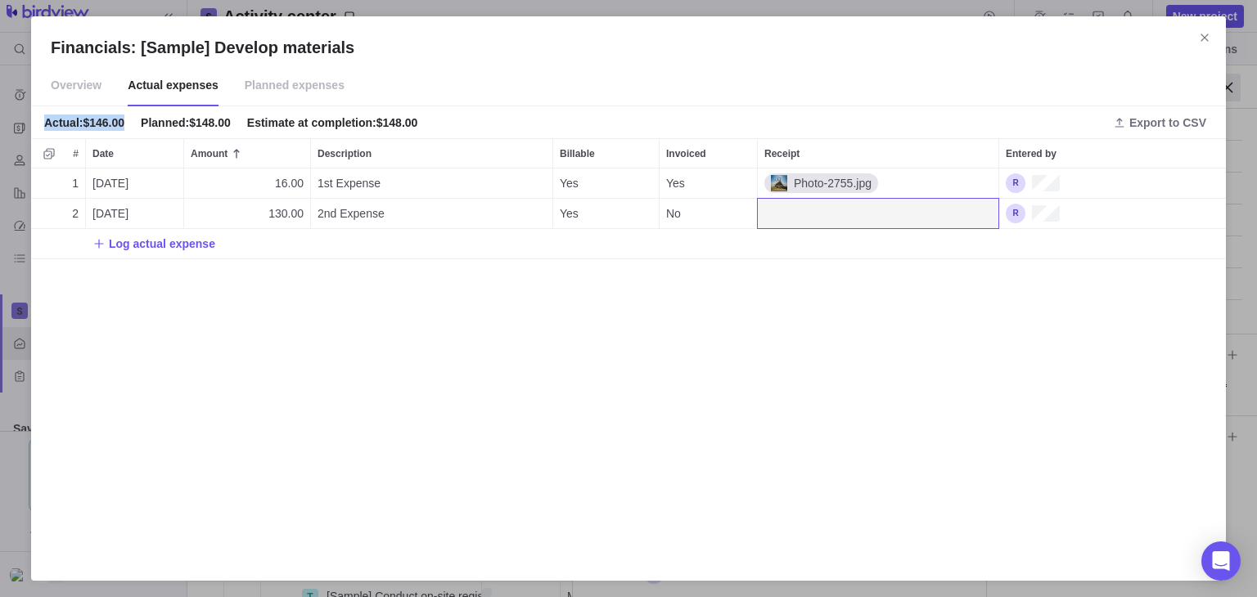 This screenshot has width=1257, height=597. What do you see at coordinates (431, 183) in the screenshot?
I see `div: 1st Expense` at bounding box center [431, 183].